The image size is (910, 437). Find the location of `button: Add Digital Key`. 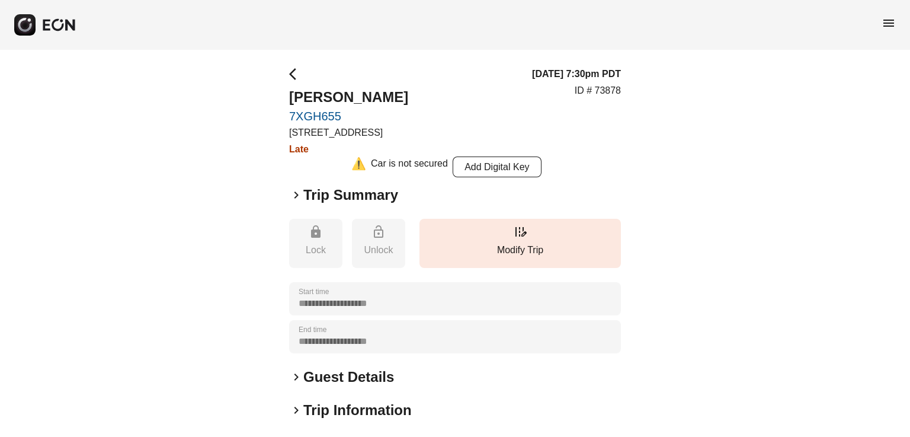

button: Add Digital Key is located at coordinates (497, 167).